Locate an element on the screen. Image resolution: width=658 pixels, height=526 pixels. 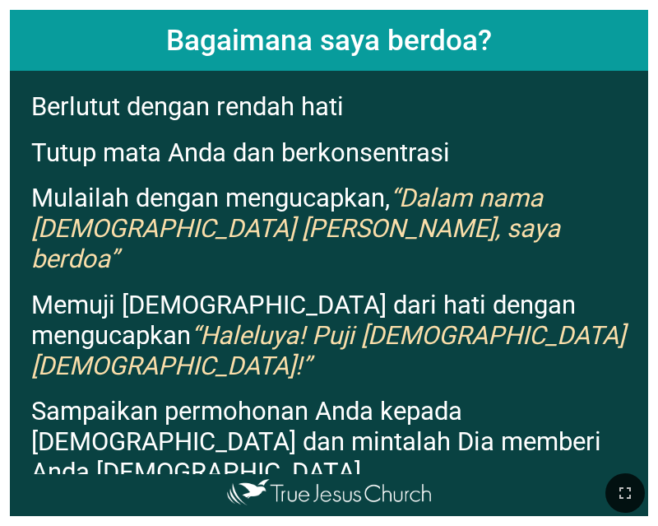
p: Tutup mata Anda dan berkonsentrasi is located at coordinates (335, 152).